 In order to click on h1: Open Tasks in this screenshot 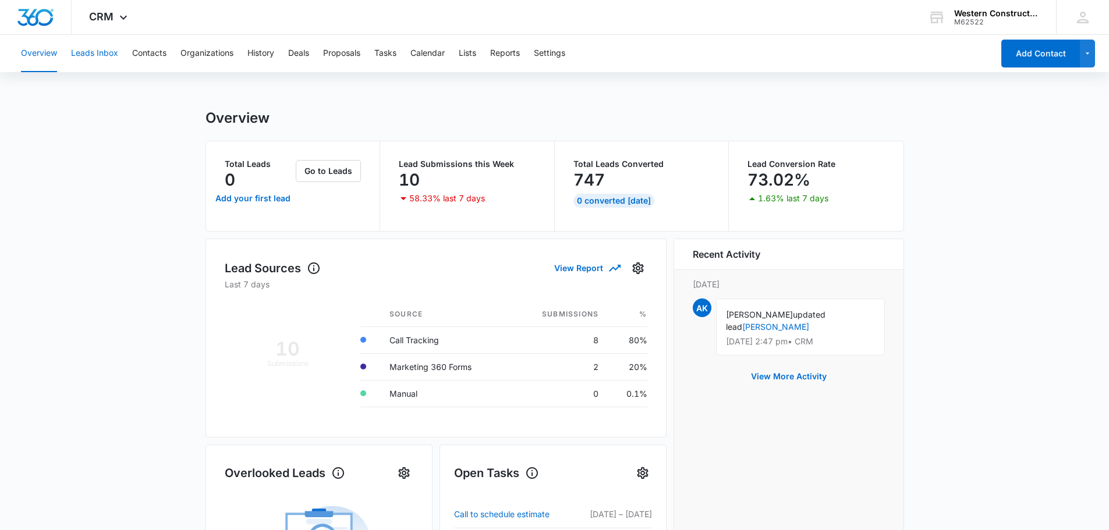, I will do `click(497, 473)`.